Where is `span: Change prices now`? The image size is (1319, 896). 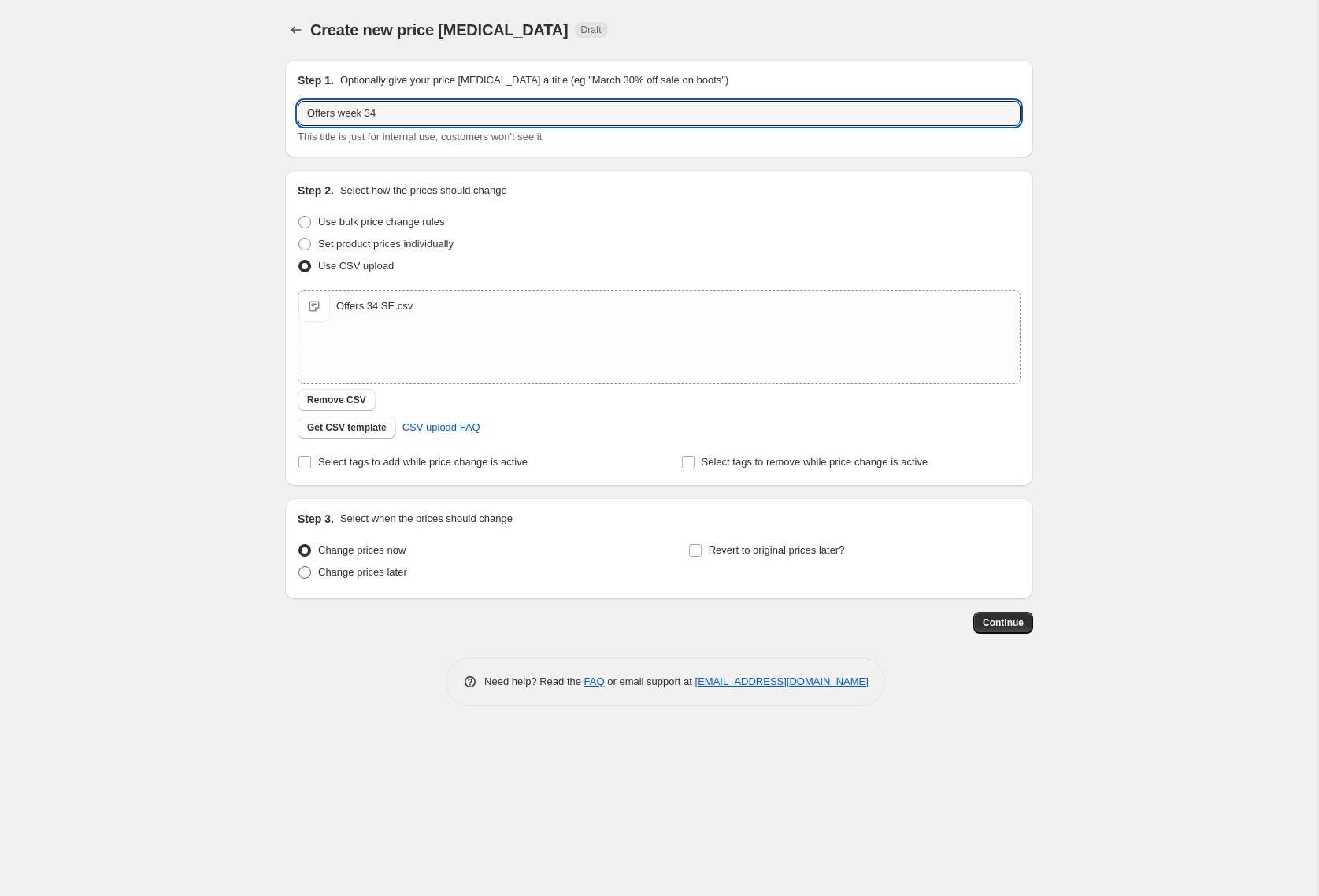
span: Change prices now is located at coordinates (362, 549).